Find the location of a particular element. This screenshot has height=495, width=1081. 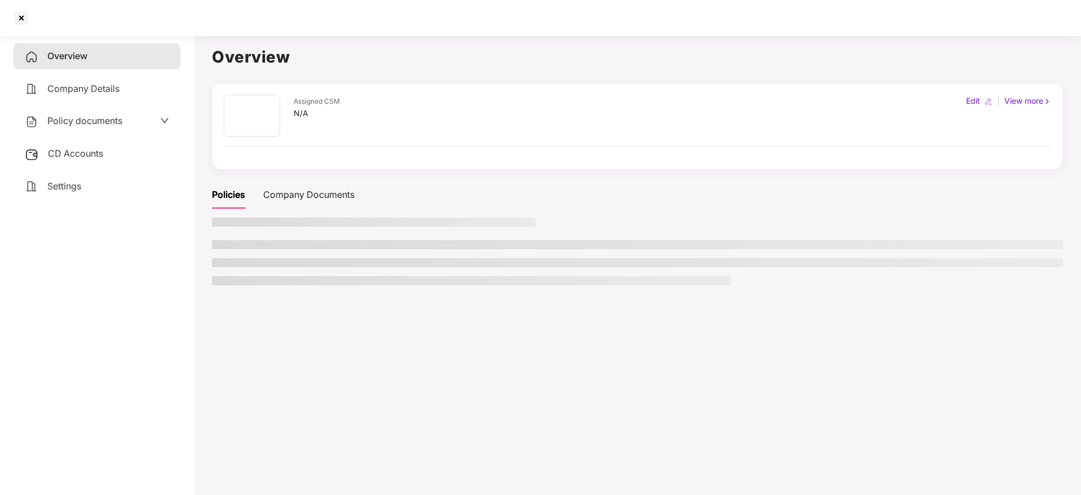

span: Settings is located at coordinates (64, 186).